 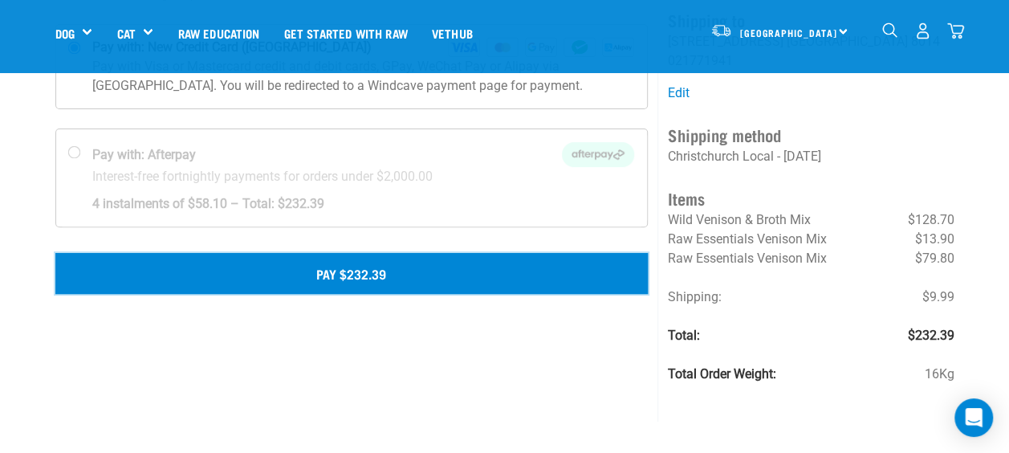 I want to click on strong: Total Order Weight:, so click(x=721, y=373).